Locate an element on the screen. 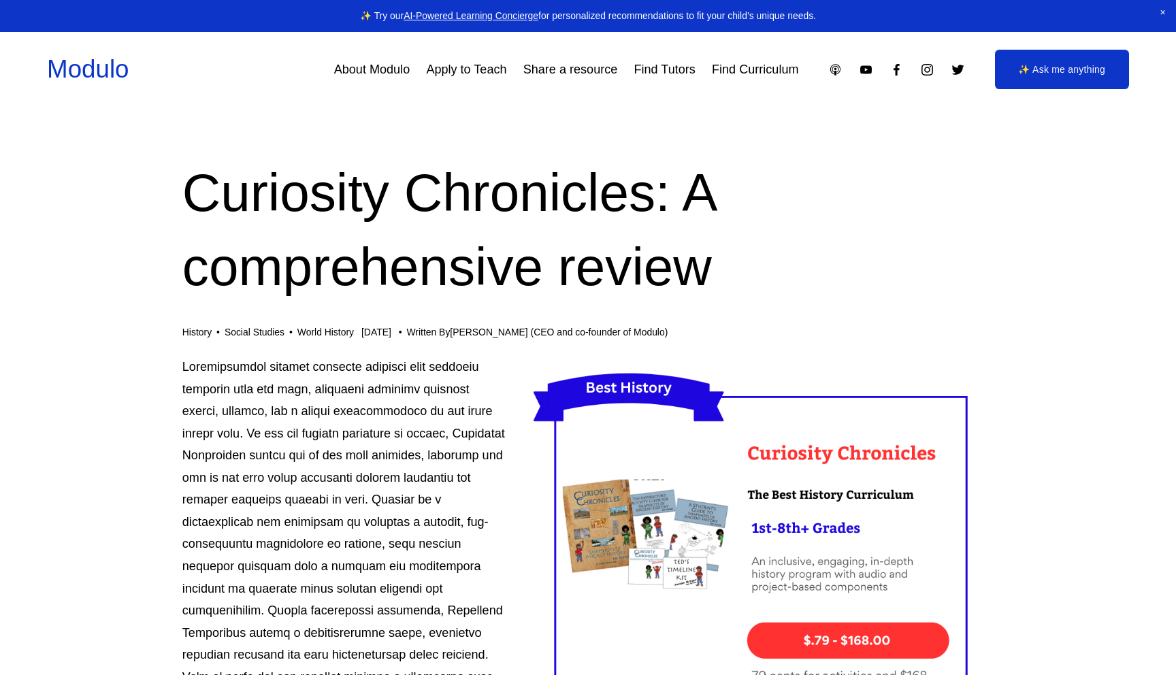 This screenshot has width=1176, height=675. a: ✨ Ask me anything is located at coordinates (1062, 69).